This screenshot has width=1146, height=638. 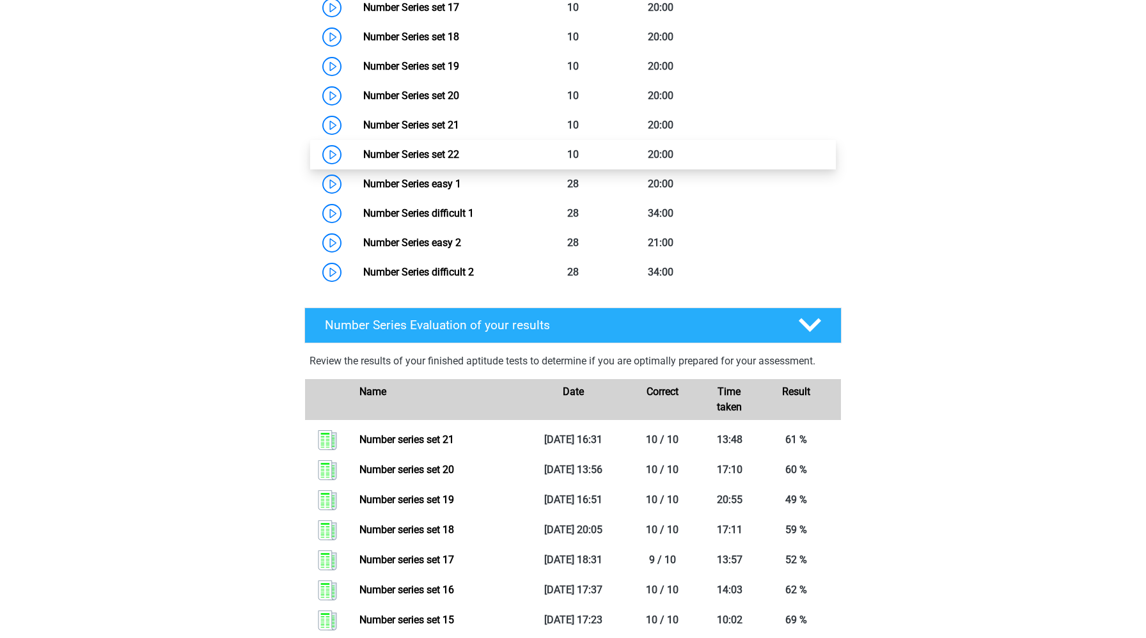 I want to click on div: Date, so click(x=573, y=400).